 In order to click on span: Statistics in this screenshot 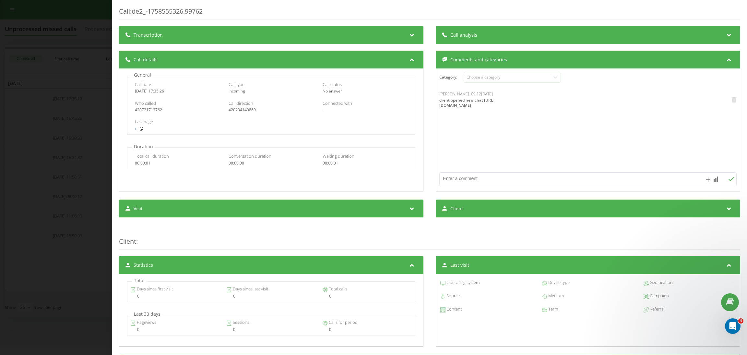, I will do `click(143, 265)`.